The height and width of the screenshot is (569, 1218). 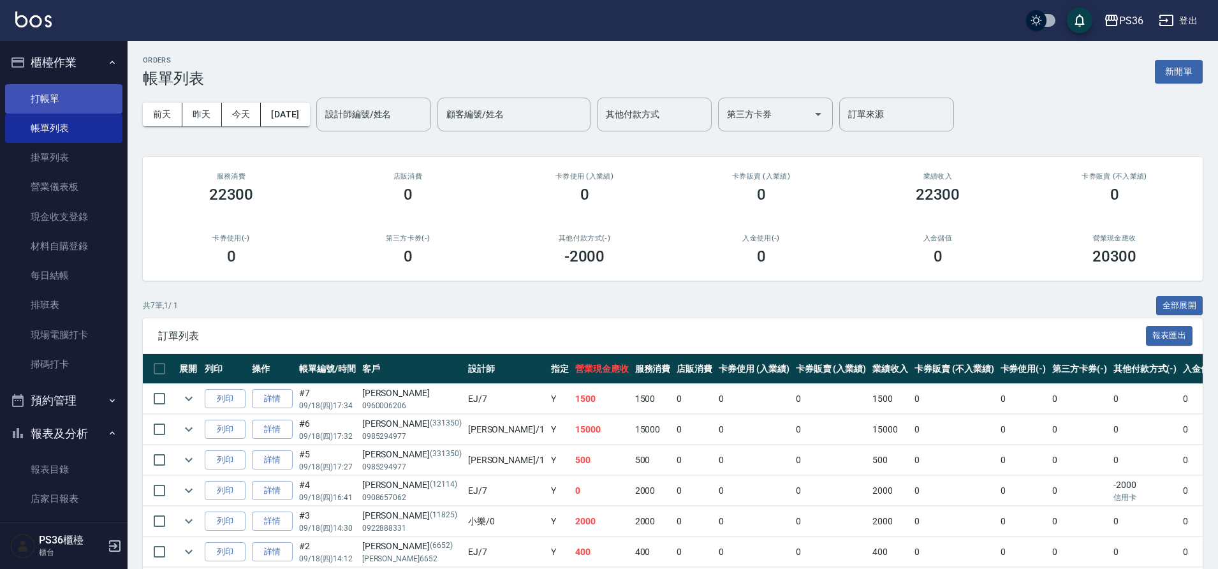 What do you see at coordinates (64, 434) in the screenshot?
I see `button: 報表及分析` at bounding box center [64, 434].